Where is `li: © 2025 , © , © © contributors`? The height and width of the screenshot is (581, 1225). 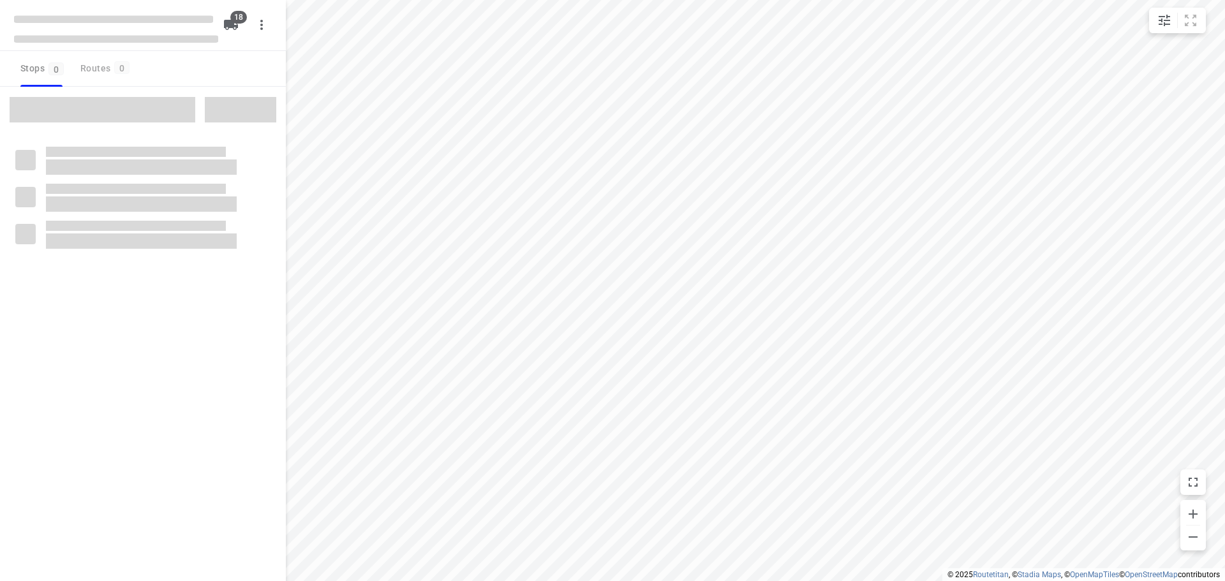 li: © 2025 , © , © © contributors is located at coordinates (1084, 575).